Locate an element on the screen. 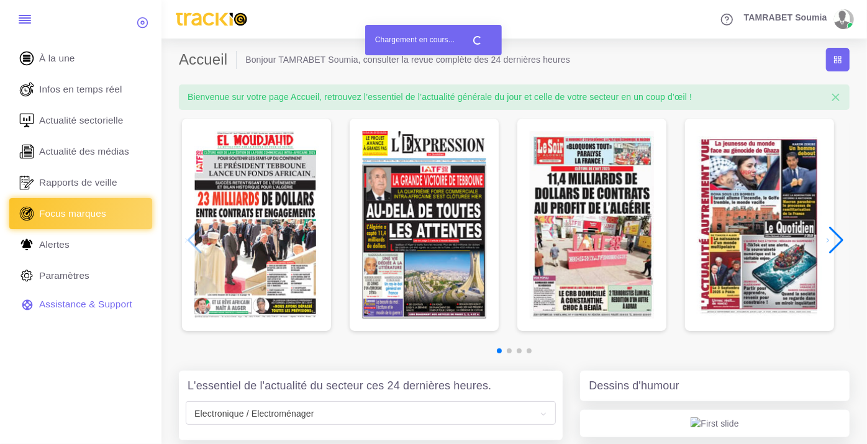  img: revue-sectorielle.svg is located at coordinates (27, 120).